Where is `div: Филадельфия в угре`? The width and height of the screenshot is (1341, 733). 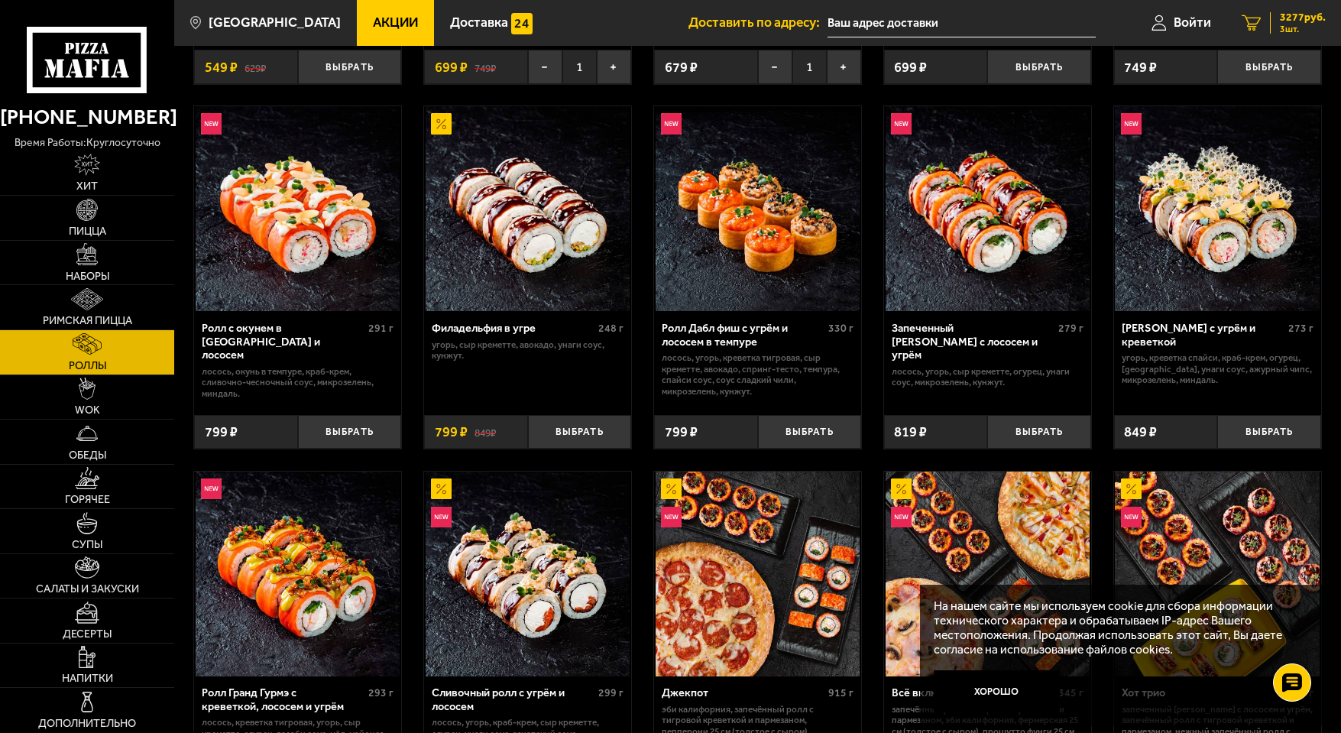
div: Филадельфия в угре is located at coordinates (513, 329).